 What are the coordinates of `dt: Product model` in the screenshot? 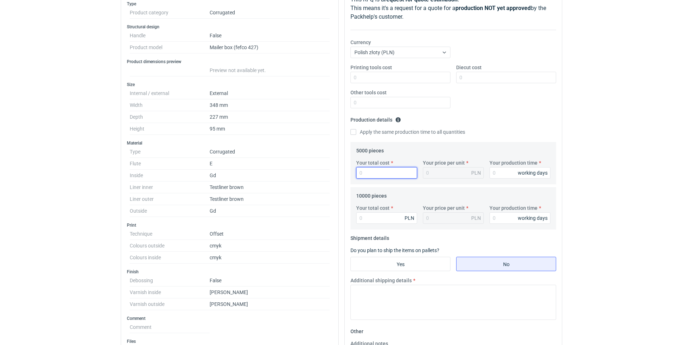 It's located at (170, 47).